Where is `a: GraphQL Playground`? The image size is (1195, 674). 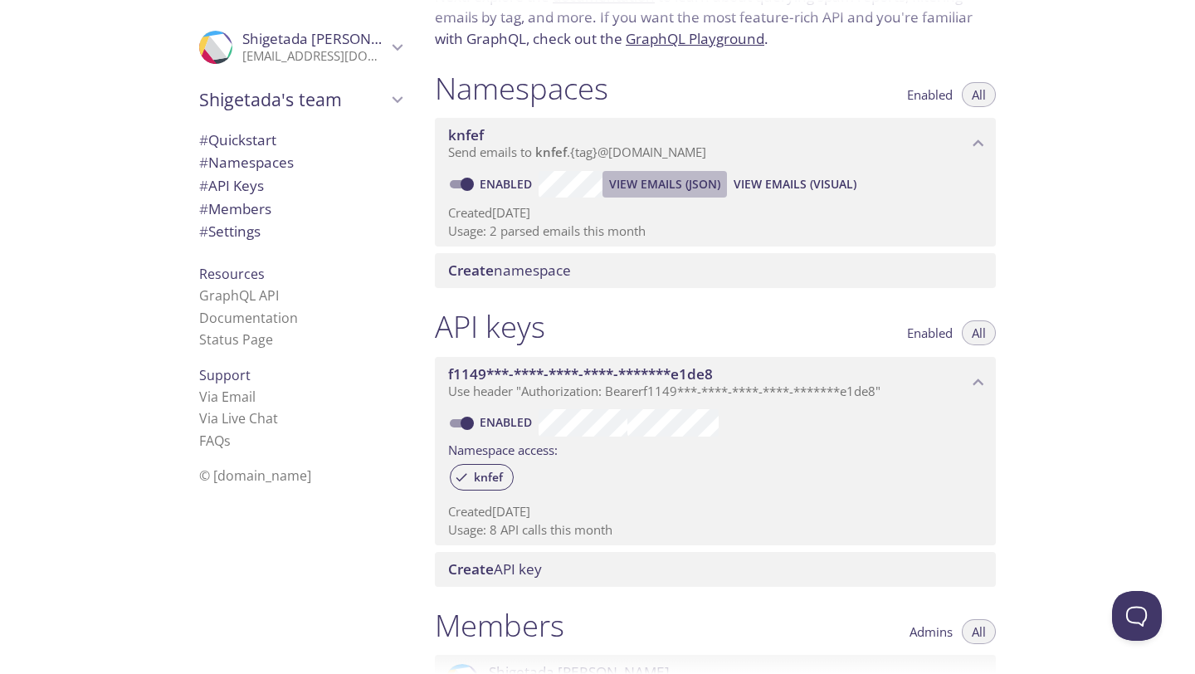
a: GraphQL Playground is located at coordinates (695, 38).